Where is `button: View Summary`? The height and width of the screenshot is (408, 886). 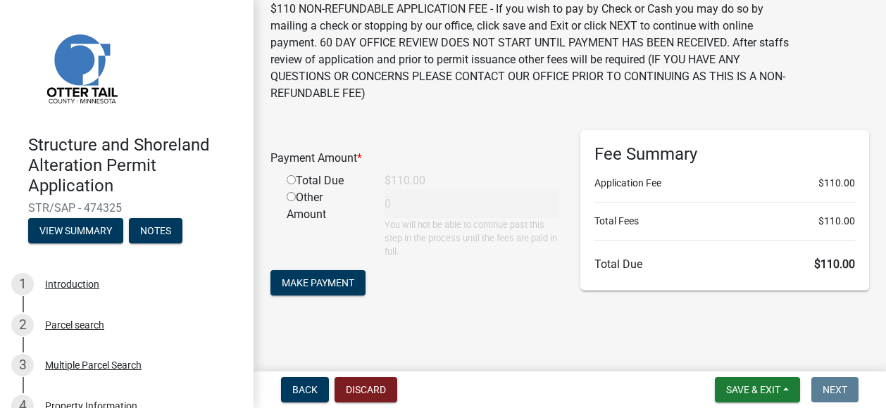 button: View Summary is located at coordinates (75, 231).